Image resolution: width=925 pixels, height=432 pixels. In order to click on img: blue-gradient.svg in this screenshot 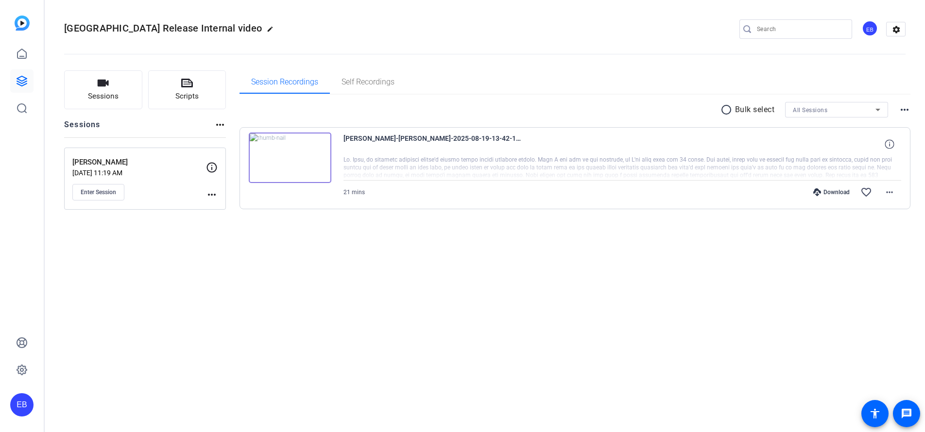, I will do `click(22, 23)`.